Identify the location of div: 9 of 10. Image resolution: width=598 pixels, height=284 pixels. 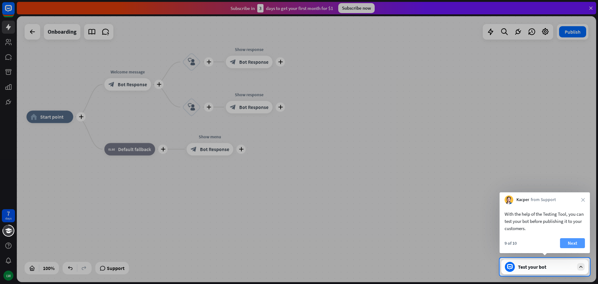
(510, 243).